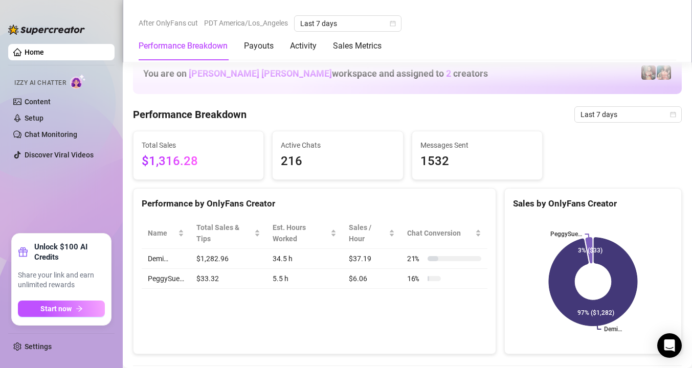  I want to click on img: Demi, so click(649, 73).